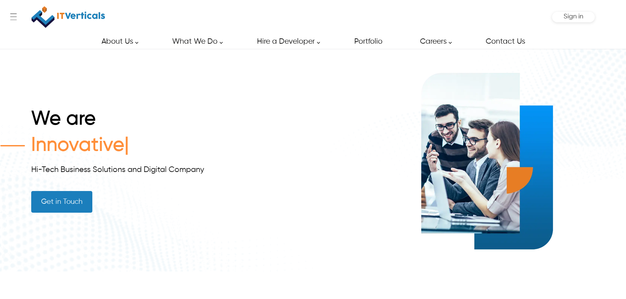 This screenshot has width=626, height=299. I want to click on img: itv-about-us-innovative, so click(477, 160).